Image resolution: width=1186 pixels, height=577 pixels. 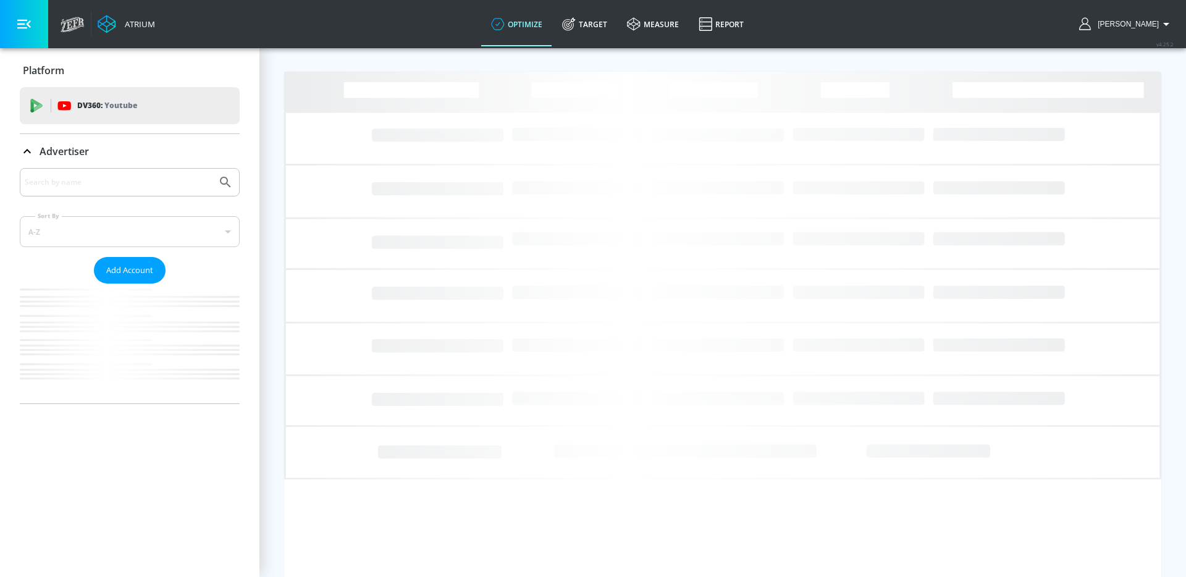 What do you see at coordinates (130, 106) in the screenshot?
I see `div: DV360: Youtube` at bounding box center [130, 106].